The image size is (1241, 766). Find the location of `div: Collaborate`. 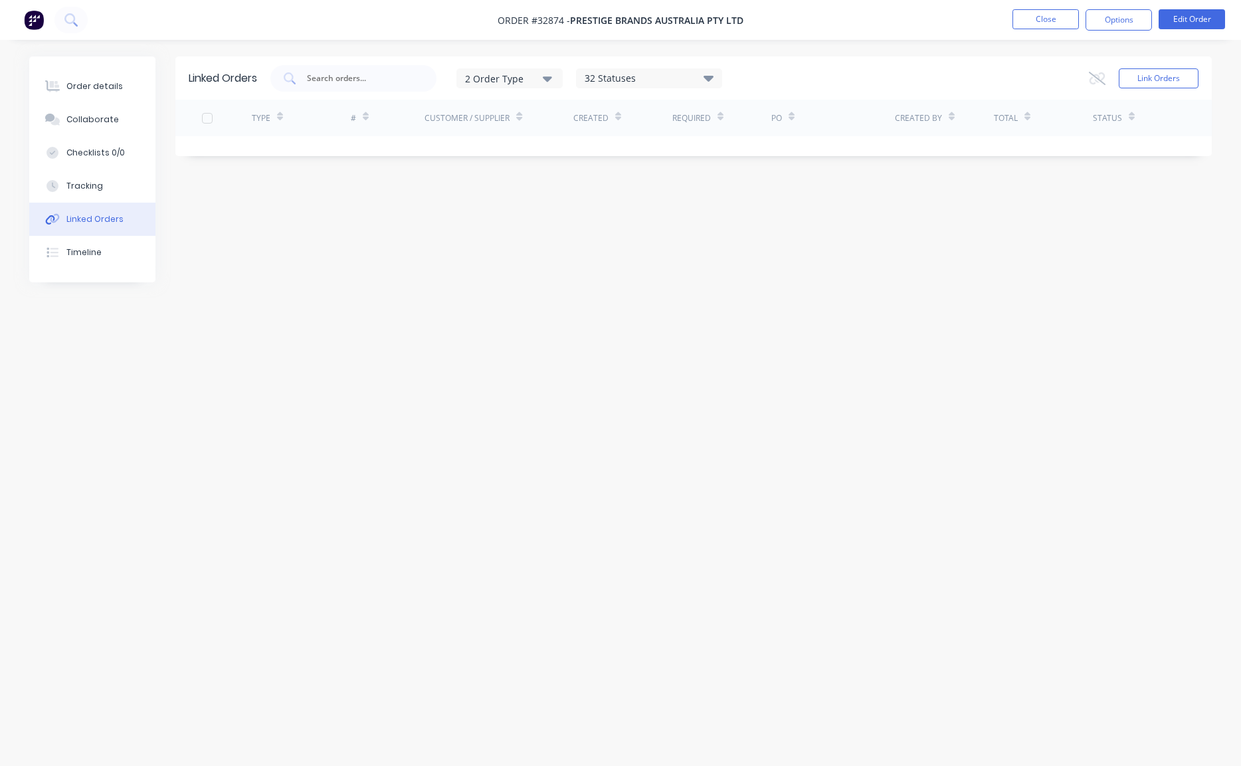

div: Collaborate is located at coordinates (92, 120).